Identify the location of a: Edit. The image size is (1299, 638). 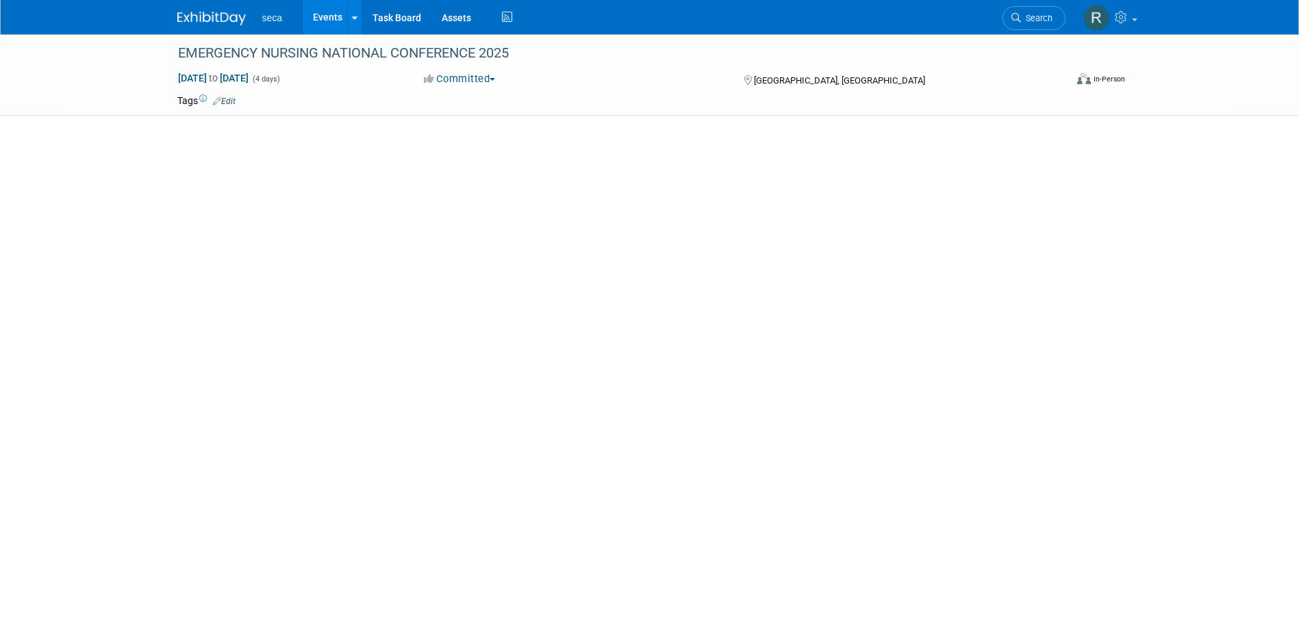
(224, 101).